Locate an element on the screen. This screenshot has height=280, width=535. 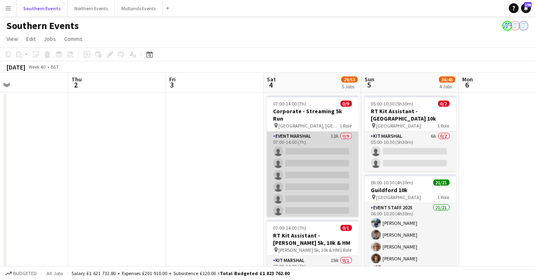
a: Comms is located at coordinates (73, 39).